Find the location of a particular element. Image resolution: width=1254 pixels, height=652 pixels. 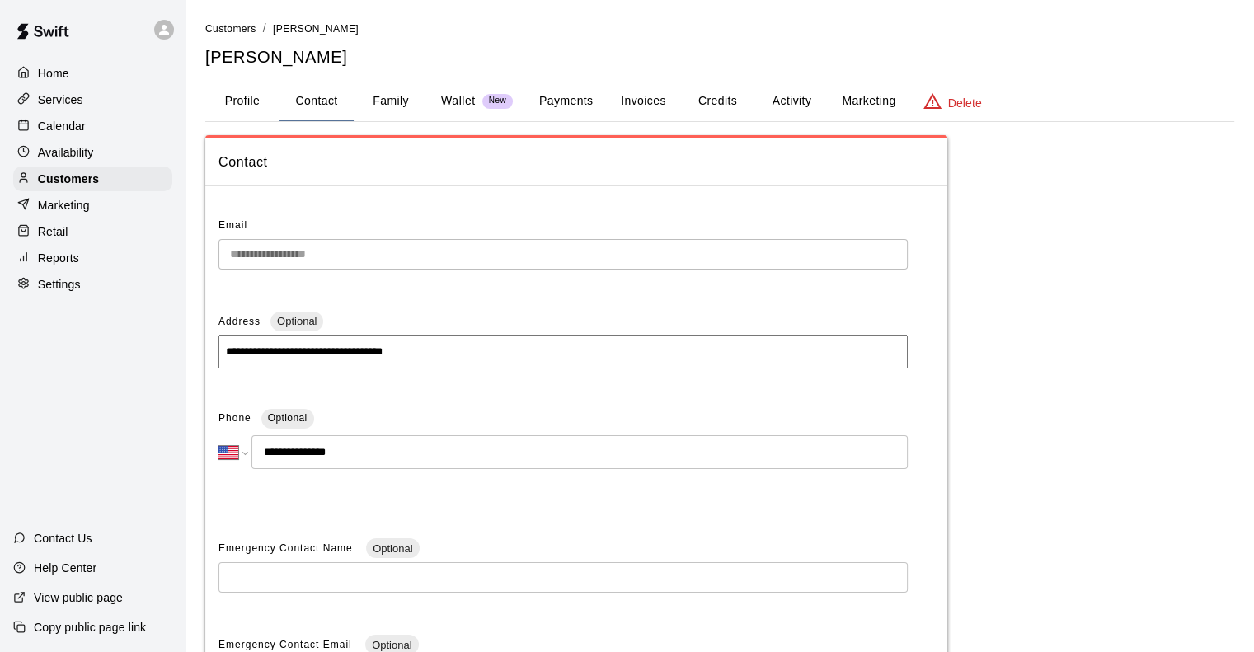

p: Retail is located at coordinates (53, 232).